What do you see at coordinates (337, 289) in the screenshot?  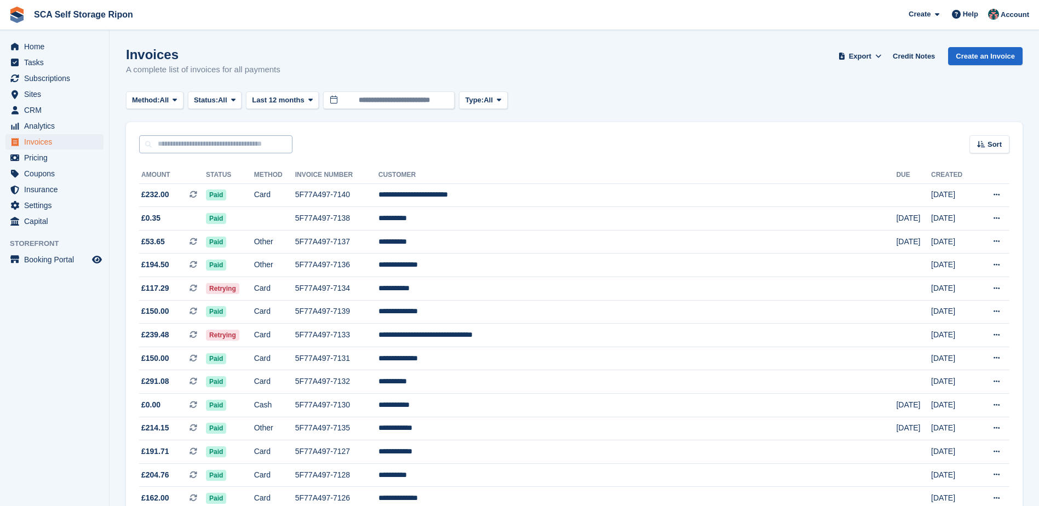 I see `td: 5F77A497-7134` at bounding box center [337, 289].